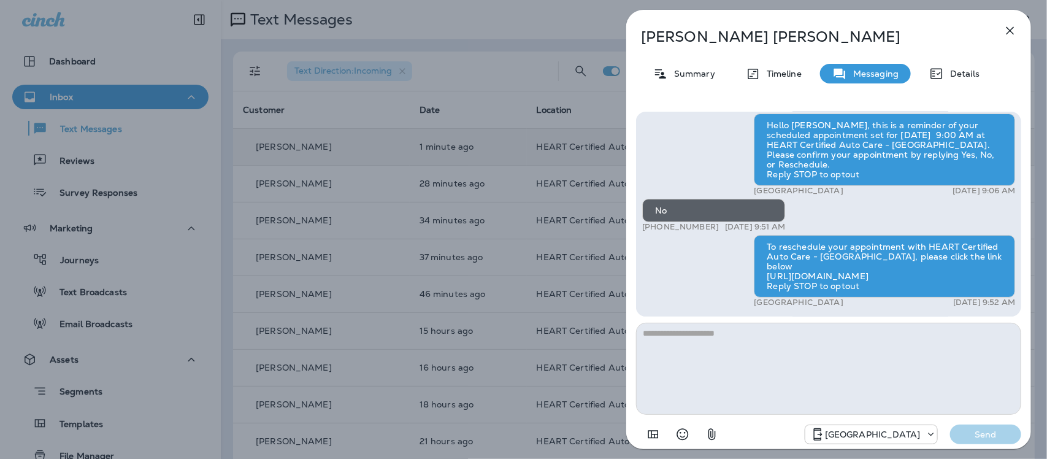 This screenshot has height=459, width=1047. I want to click on p: Messaging, so click(873, 74).